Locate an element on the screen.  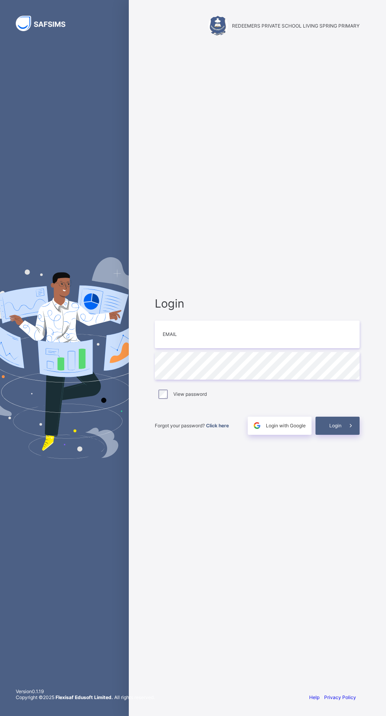
img: SAFSIMS Logo is located at coordinates (45, 23).